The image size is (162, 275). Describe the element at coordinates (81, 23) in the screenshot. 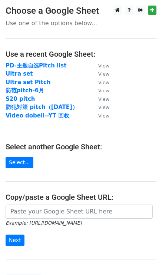

I see `p: Use one of the options below...` at that location.